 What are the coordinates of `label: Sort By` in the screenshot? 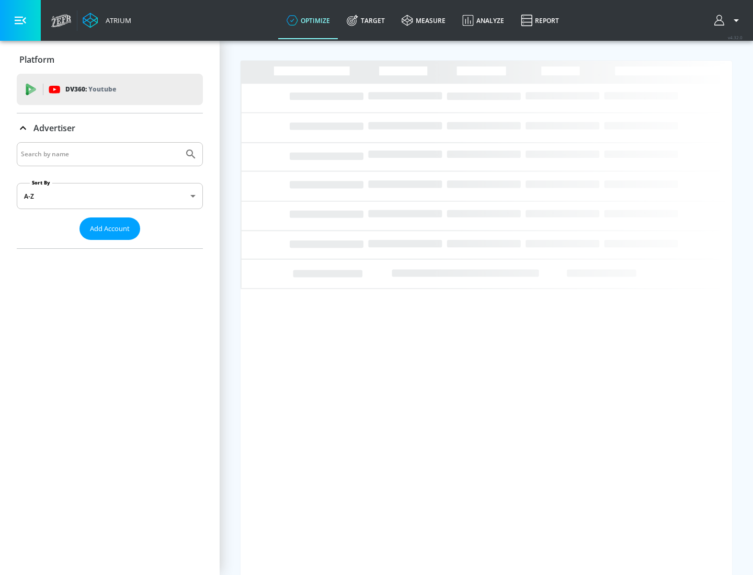 It's located at (41, 182).